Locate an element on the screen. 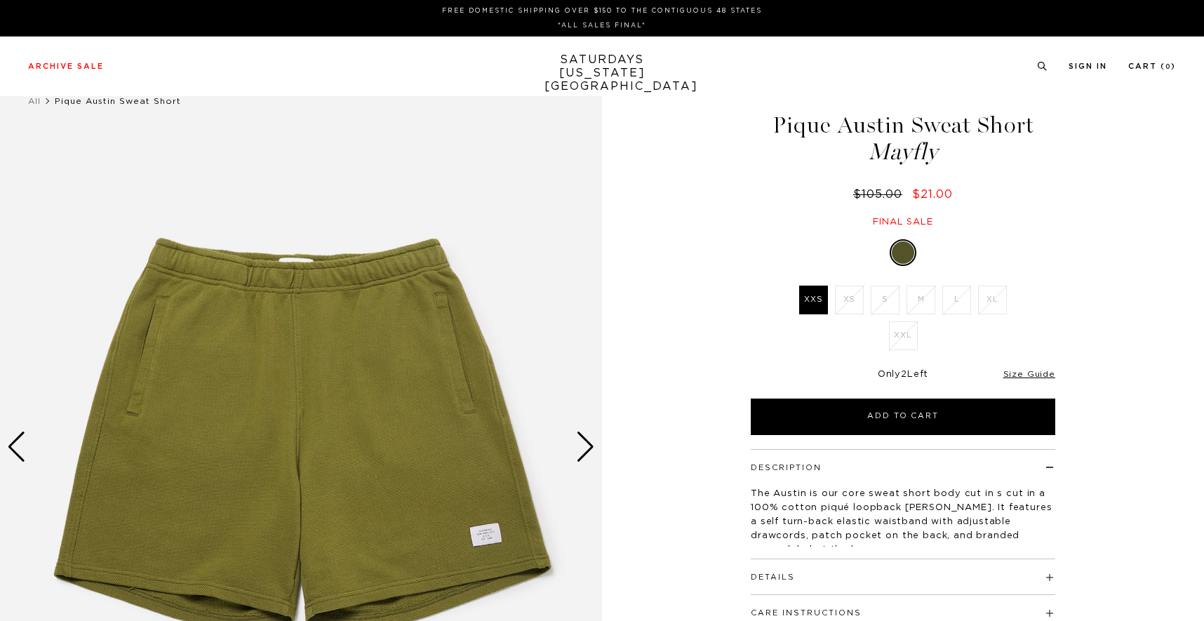 This screenshot has height=621, width=1204. h1: Pique Austin Sweat Short is located at coordinates (903, 138).